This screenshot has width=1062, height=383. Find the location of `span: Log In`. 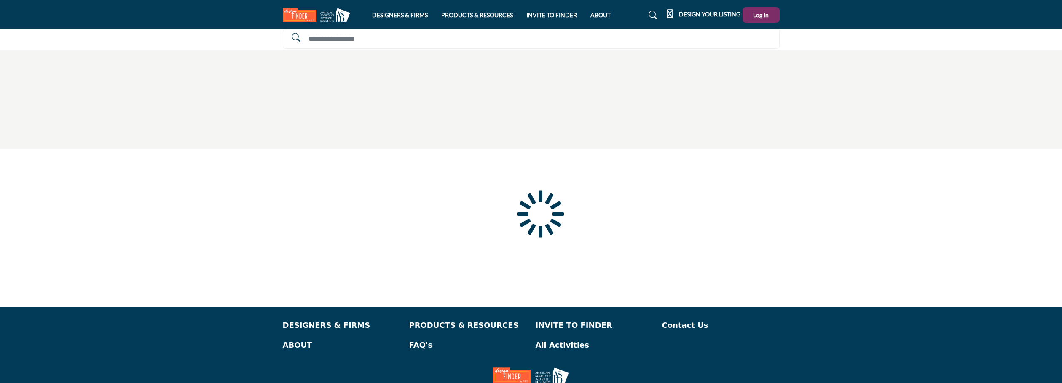

span: Log In is located at coordinates (761, 15).